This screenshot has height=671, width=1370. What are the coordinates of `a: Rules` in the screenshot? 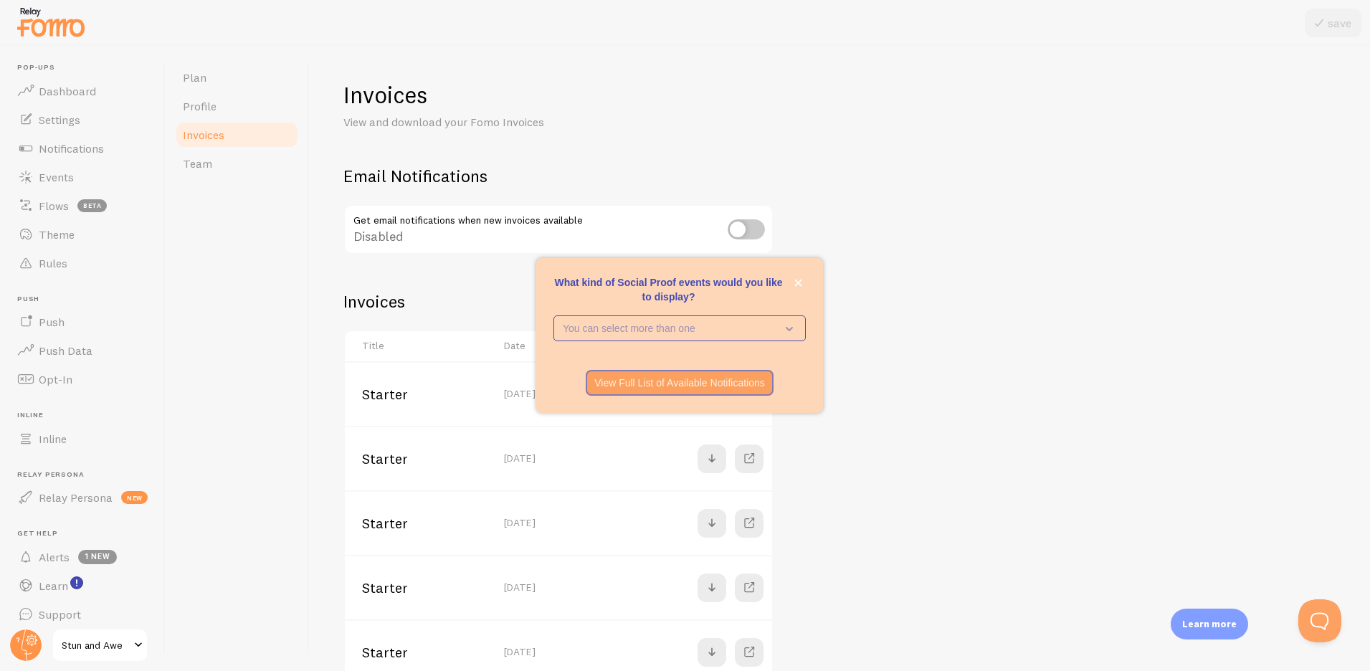 It's located at (82, 263).